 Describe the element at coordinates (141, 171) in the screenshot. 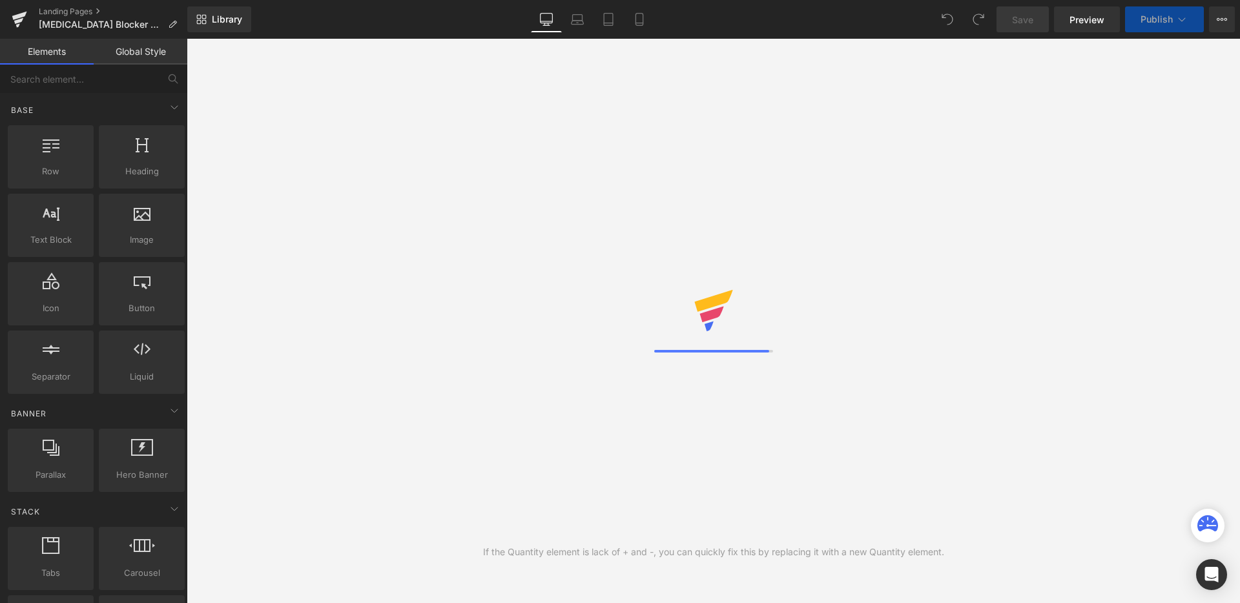

I see `span: Heading` at that location.